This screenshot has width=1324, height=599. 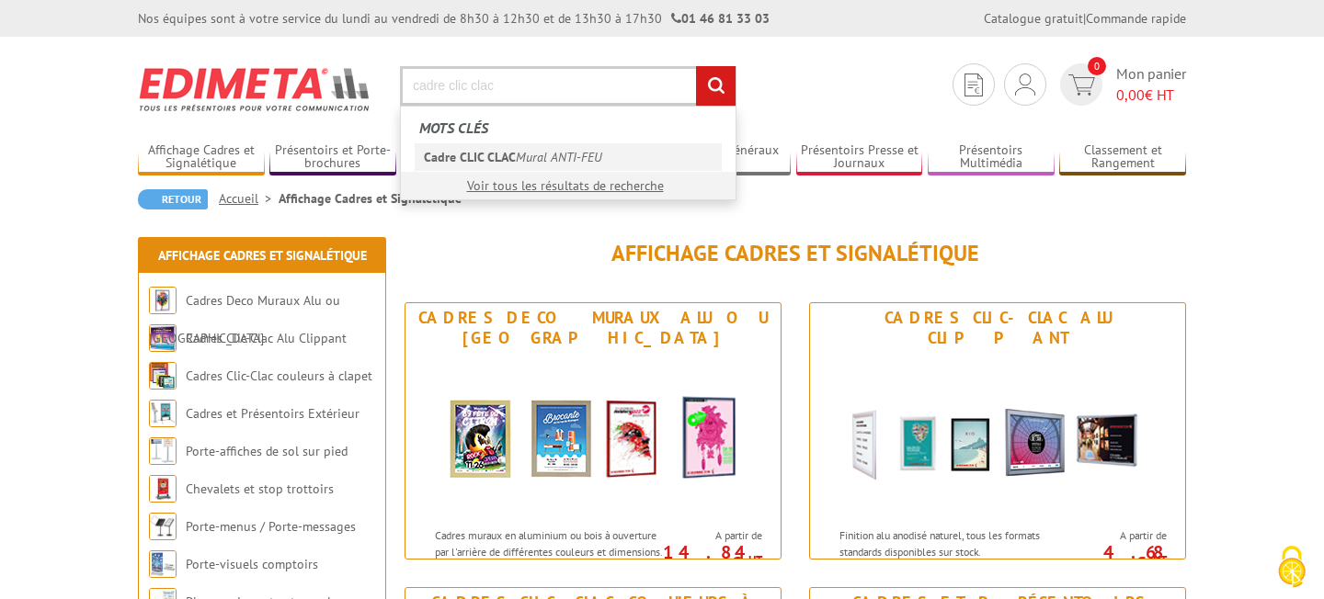 What do you see at coordinates (470, 157) in the screenshot?
I see `em: Cadre CLIC CLAC` at bounding box center [470, 157].